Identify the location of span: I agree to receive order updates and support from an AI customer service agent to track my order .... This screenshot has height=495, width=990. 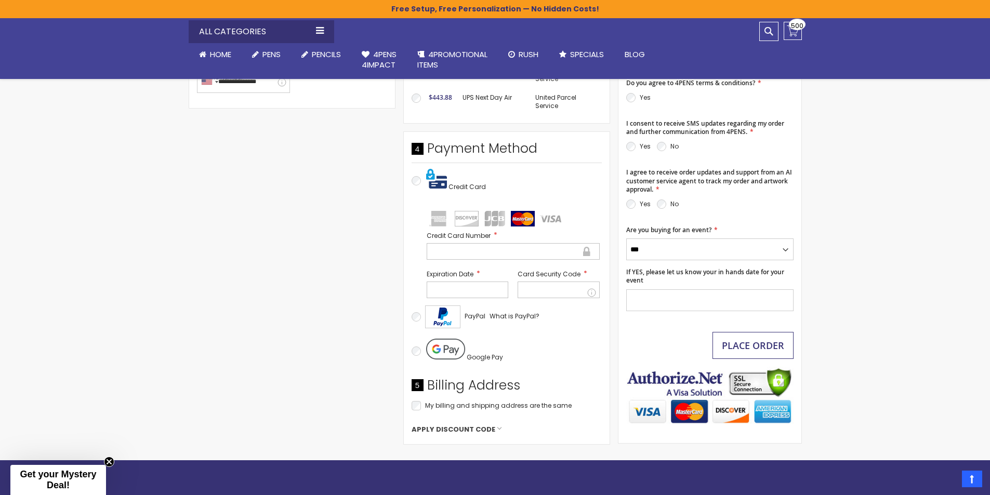
(709, 180).